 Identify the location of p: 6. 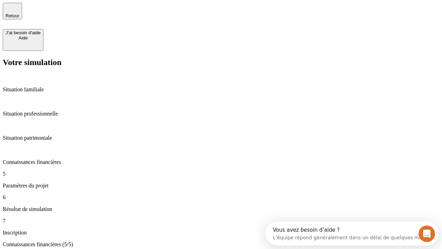
(221, 197).